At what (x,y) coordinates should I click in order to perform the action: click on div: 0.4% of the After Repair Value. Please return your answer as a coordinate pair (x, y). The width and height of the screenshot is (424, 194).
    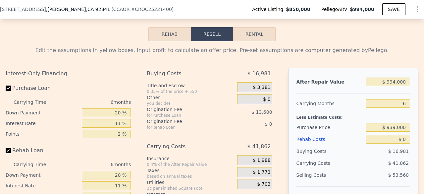
    Looking at the image, I should click on (190, 164).